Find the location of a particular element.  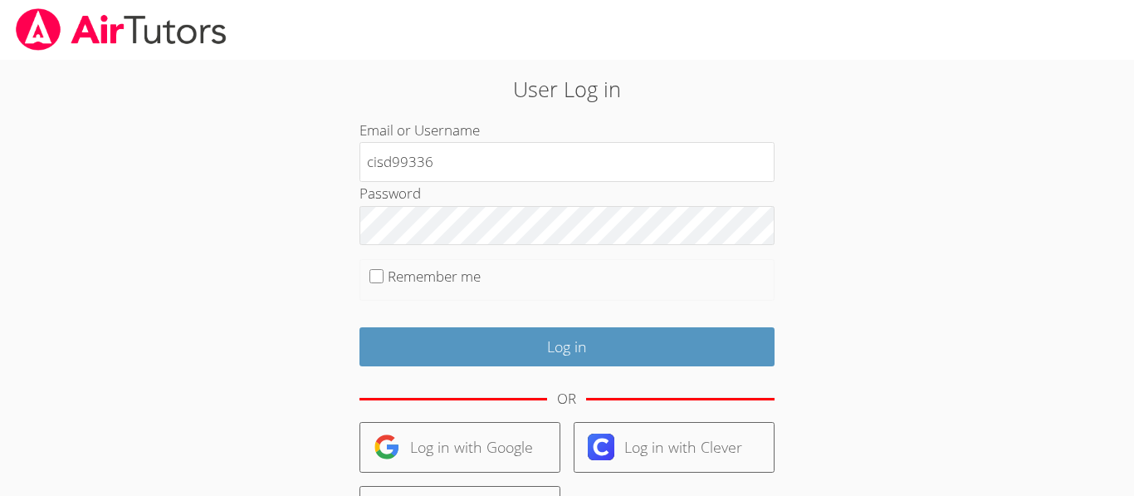

input: Log in is located at coordinates (567, 346).